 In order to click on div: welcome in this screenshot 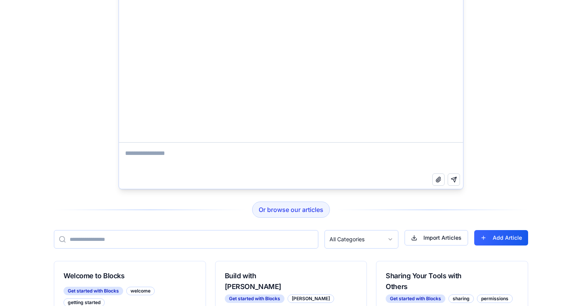, I will do `click(141, 291)`.